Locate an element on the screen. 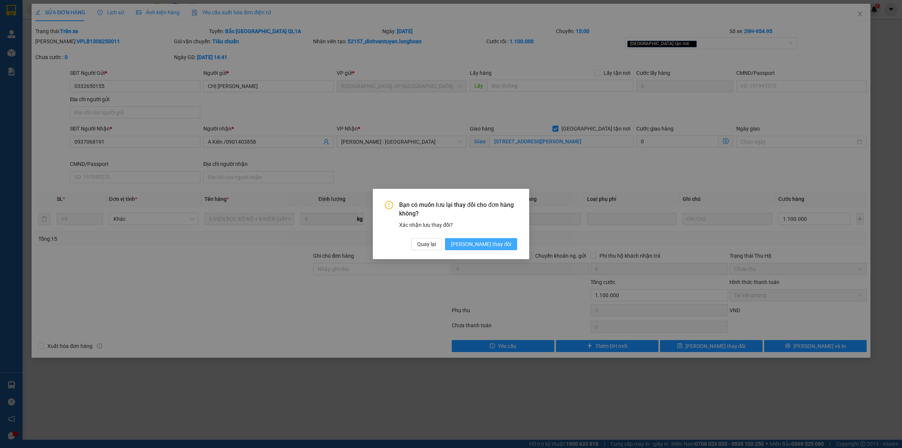  span: exclamation-circle is located at coordinates (389, 205).